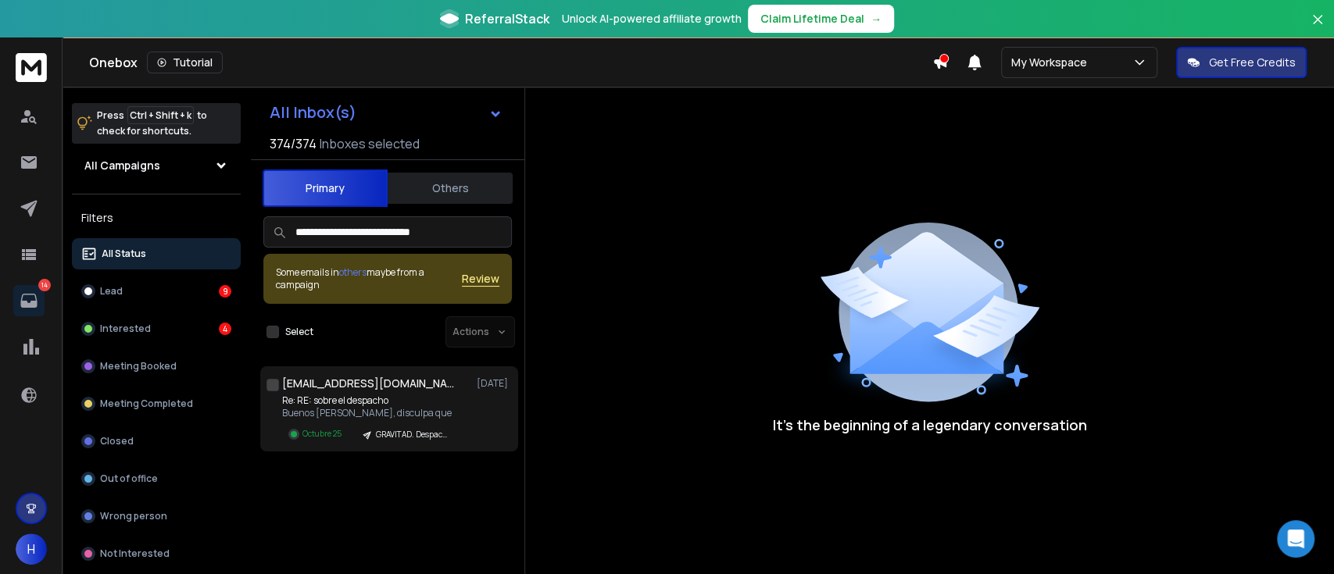 Image resolution: width=1334 pixels, height=574 pixels. What do you see at coordinates (369, 279) in the screenshot?
I see `div: Some emails in maybe from a campaign` at bounding box center [369, 279].